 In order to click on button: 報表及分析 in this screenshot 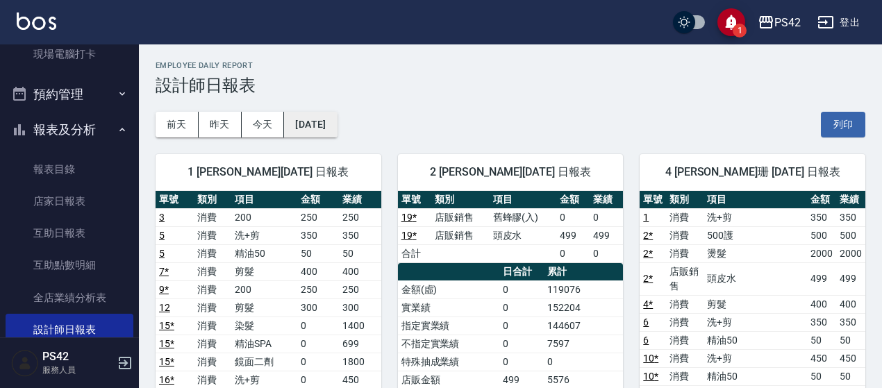, I will do `click(69, 130)`.